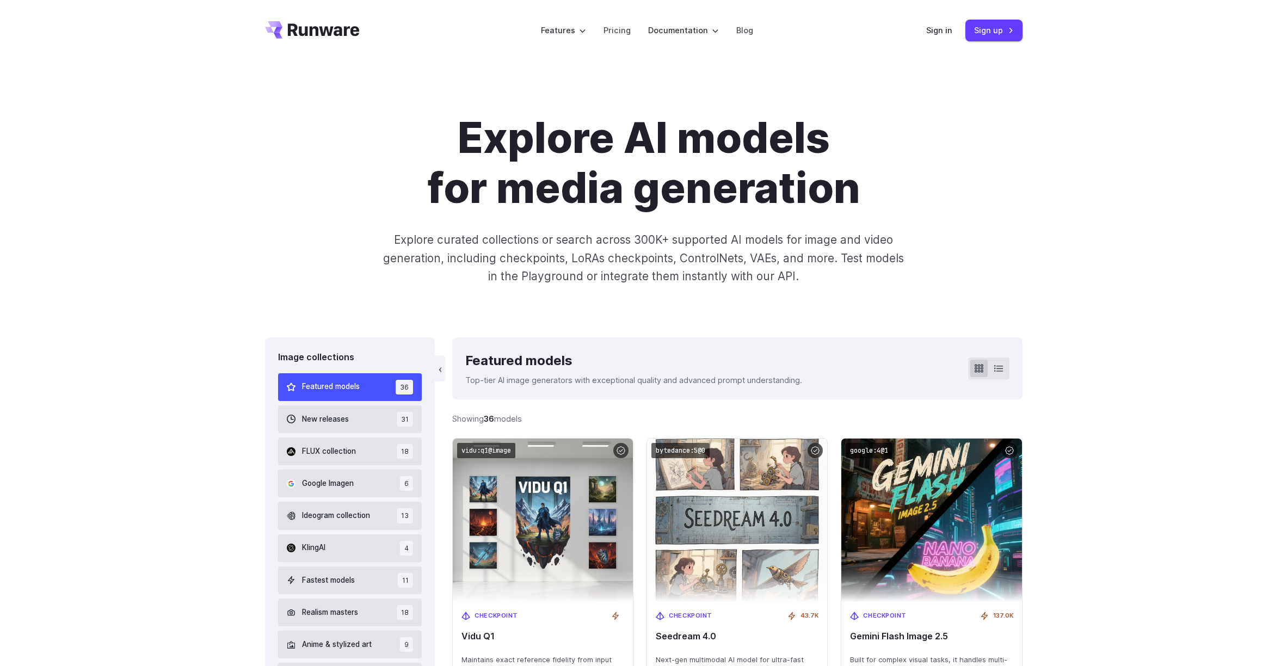  What do you see at coordinates (350, 644) in the screenshot?
I see `button: Anime & stylized art 9` at bounding box center [350, 644].